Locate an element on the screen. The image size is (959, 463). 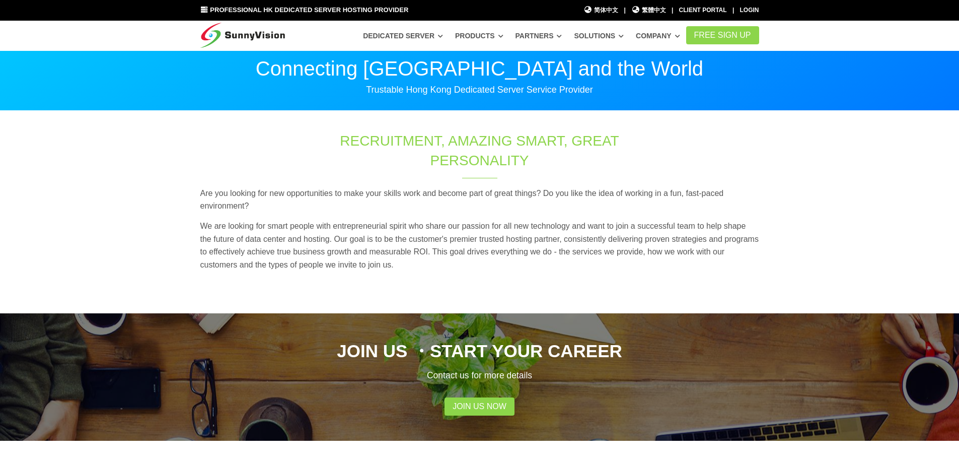
a: Dedicated Server is located at coordinates (403, 36).